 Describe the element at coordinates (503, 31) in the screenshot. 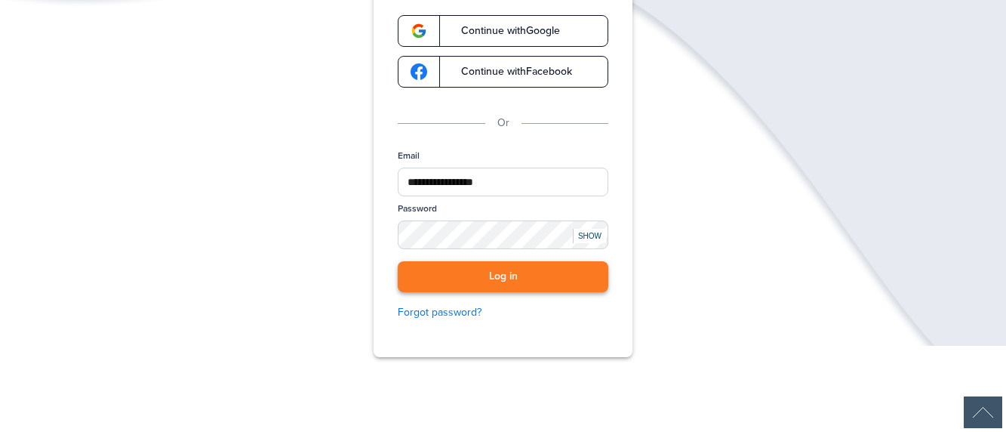

I see `span: Continue with Google` at that location.